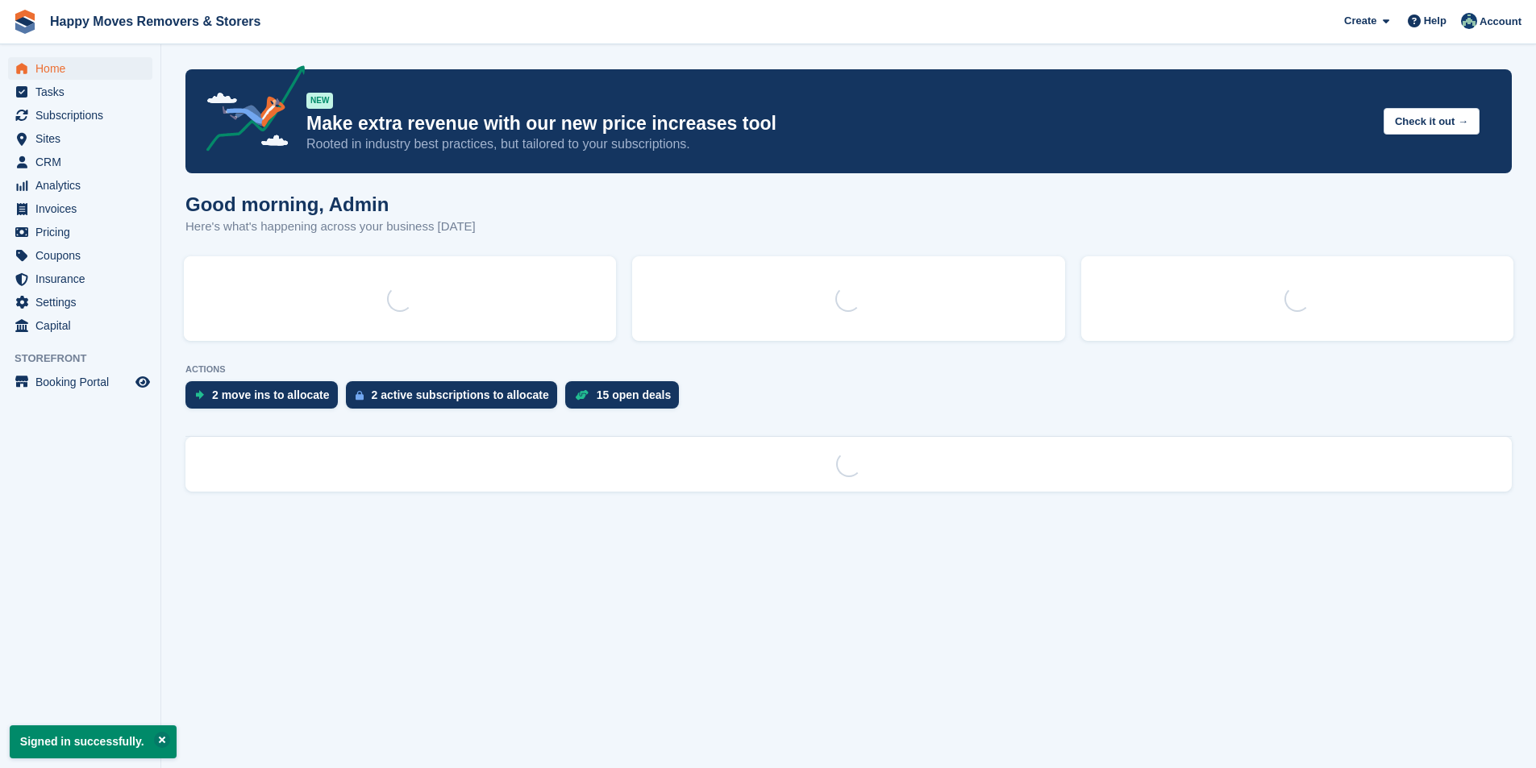 The height and width of the screenshot is (768, 1536). I want to click on span: Tasks, so click(84, 92).